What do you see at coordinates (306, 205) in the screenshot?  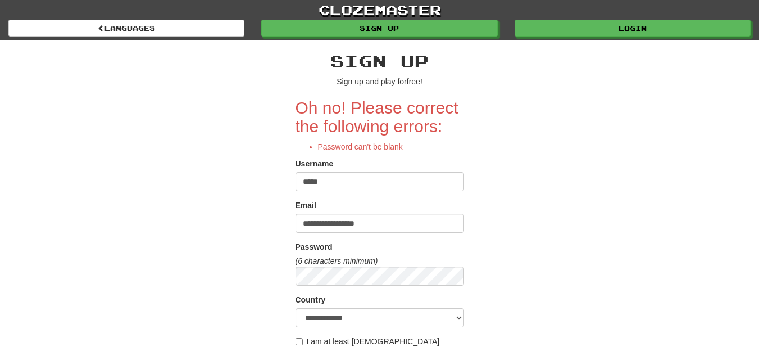 I see `label: Email` at bounding box center [306, 205].